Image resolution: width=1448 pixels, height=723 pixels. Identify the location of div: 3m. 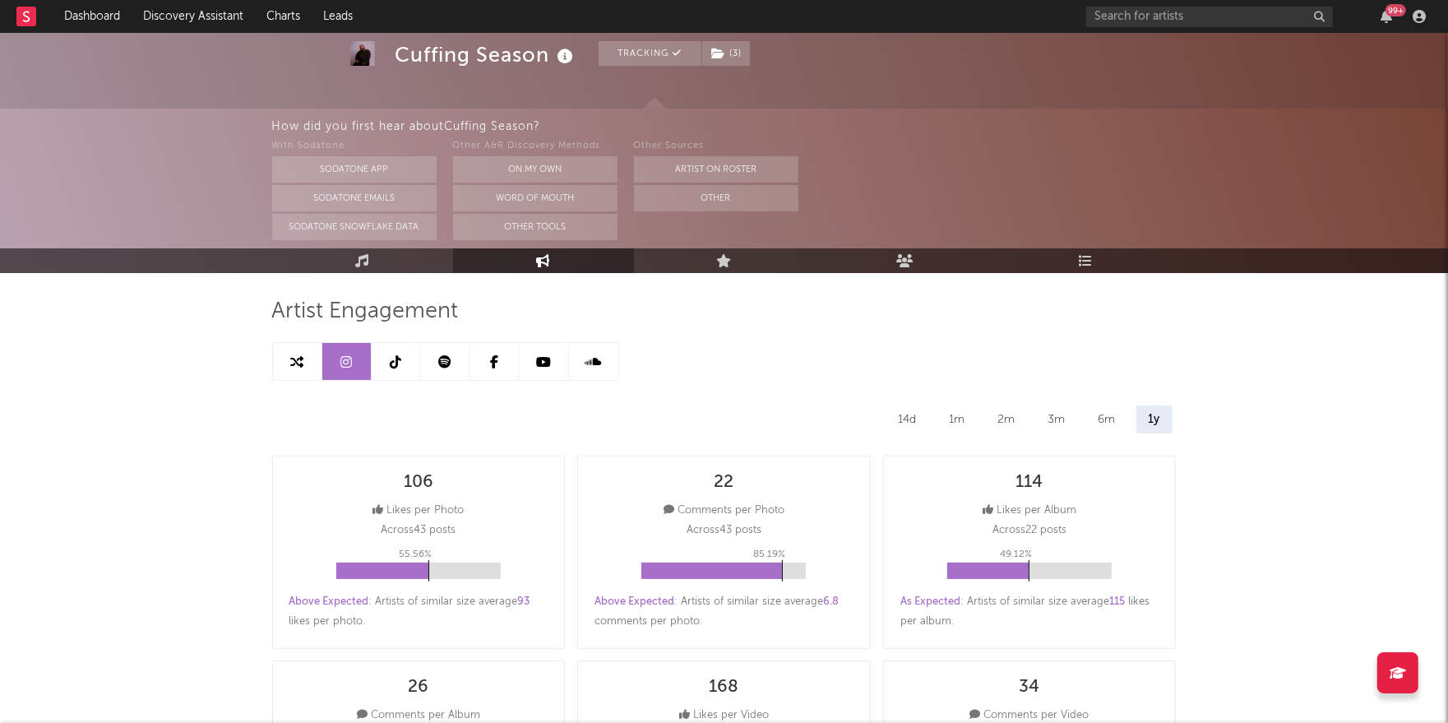
(1057, 419).